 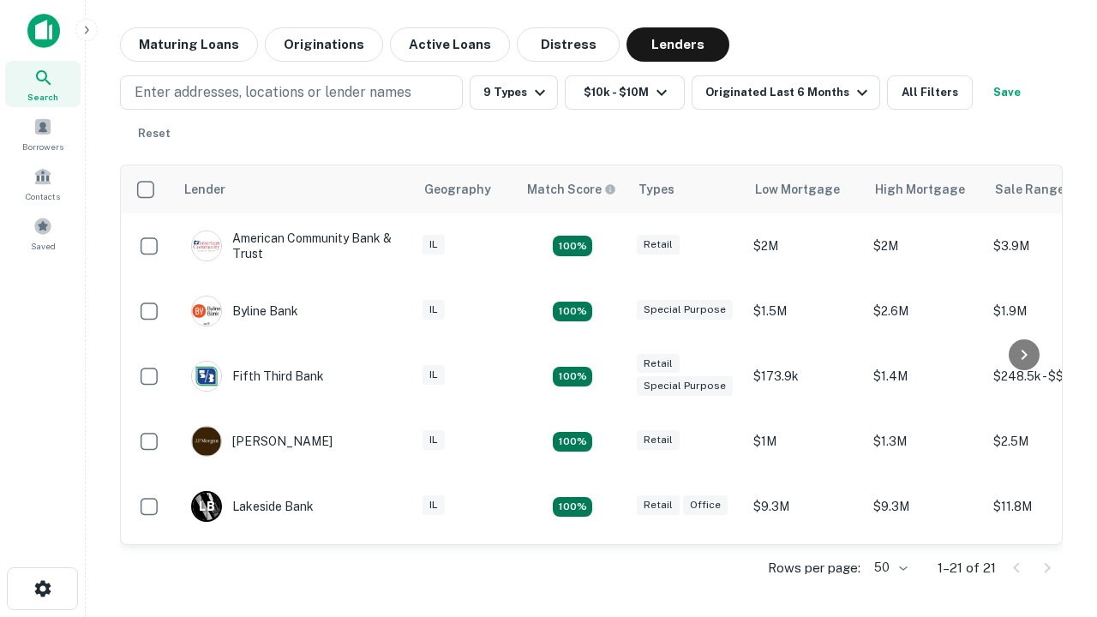 I want to click on button: Originations, so click(x=324, y=45).